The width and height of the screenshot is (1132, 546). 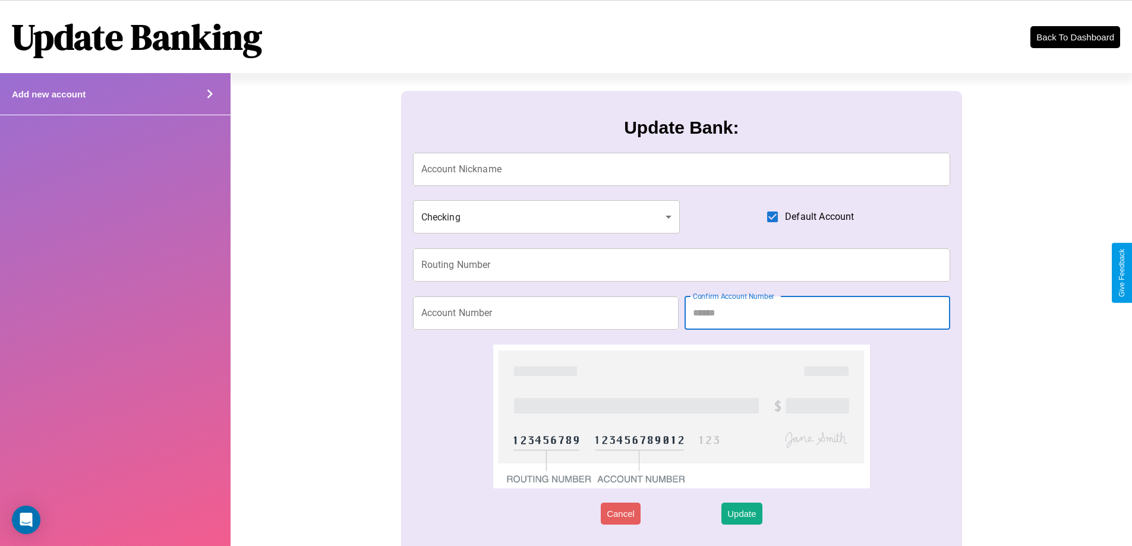 I want to click on span: Default Account, so click(x=819, y=217).